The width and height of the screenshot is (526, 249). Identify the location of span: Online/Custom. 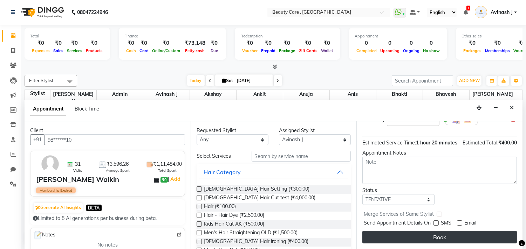
(166, 51).